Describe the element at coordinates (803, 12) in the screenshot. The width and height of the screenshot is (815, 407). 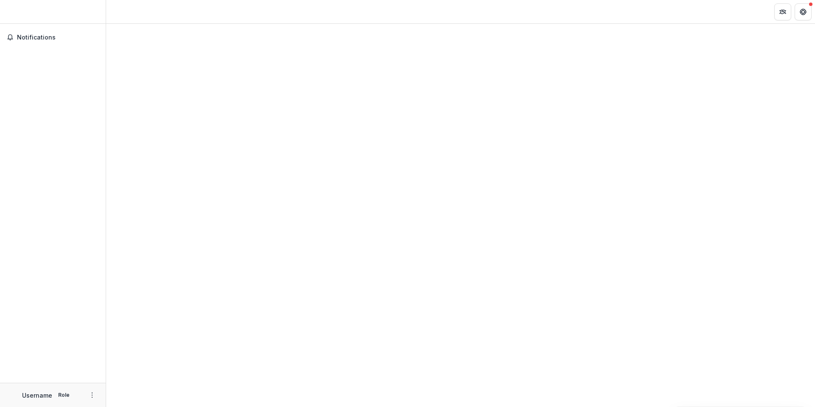
I see `button: Get Help` at that location.